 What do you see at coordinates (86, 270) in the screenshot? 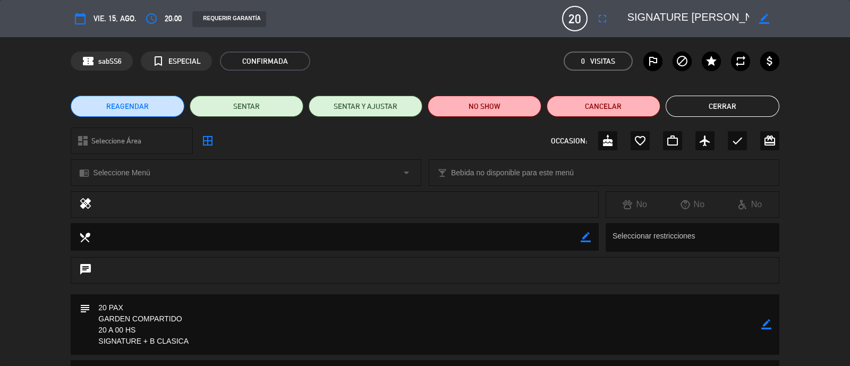
I see `i: chat` at bounding box center [86, 270].